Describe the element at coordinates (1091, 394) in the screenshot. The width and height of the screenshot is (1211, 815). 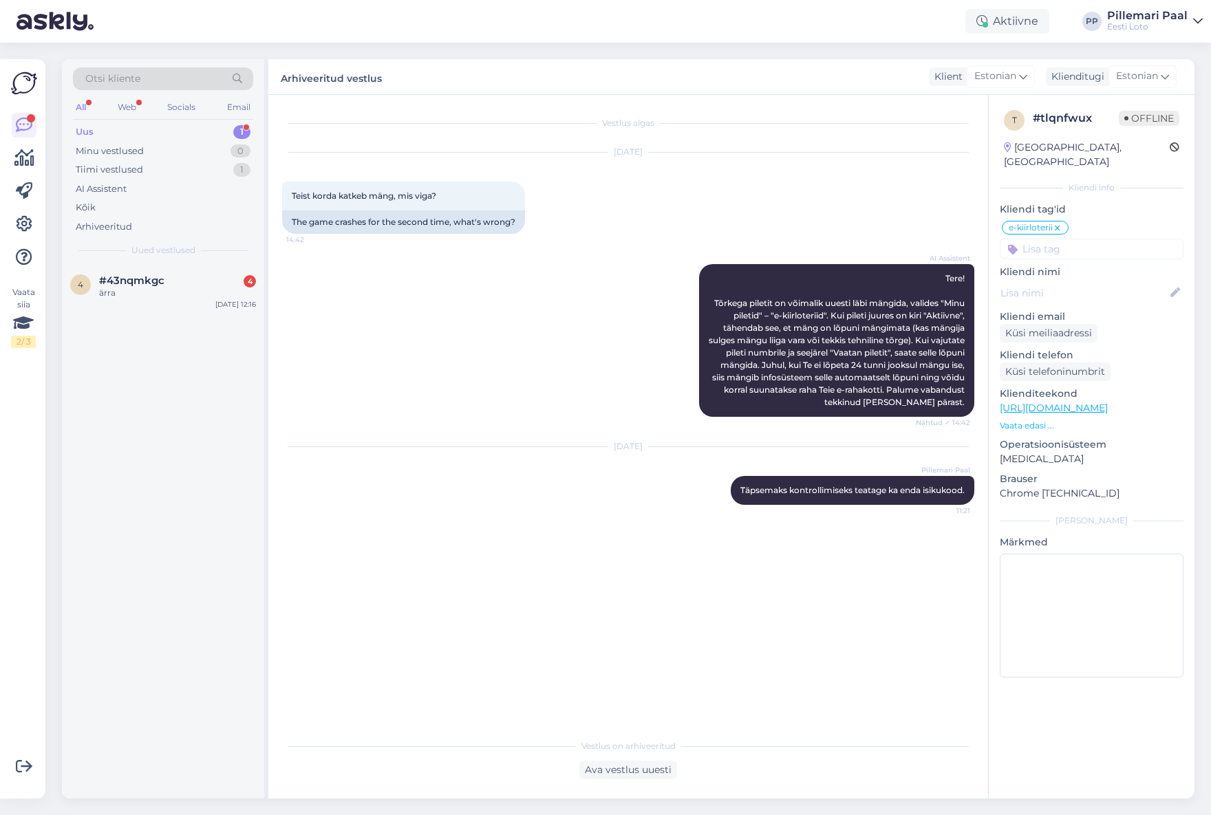
I see `p: Klienditeekond` at that location.